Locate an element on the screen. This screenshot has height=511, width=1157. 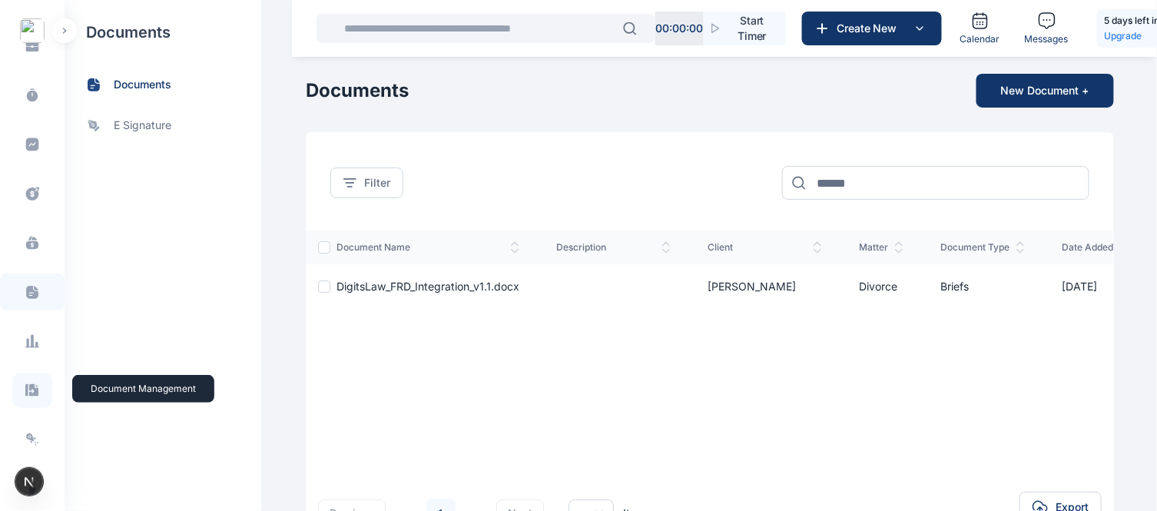
span: Start Timer is located at coordinates (752, 28).